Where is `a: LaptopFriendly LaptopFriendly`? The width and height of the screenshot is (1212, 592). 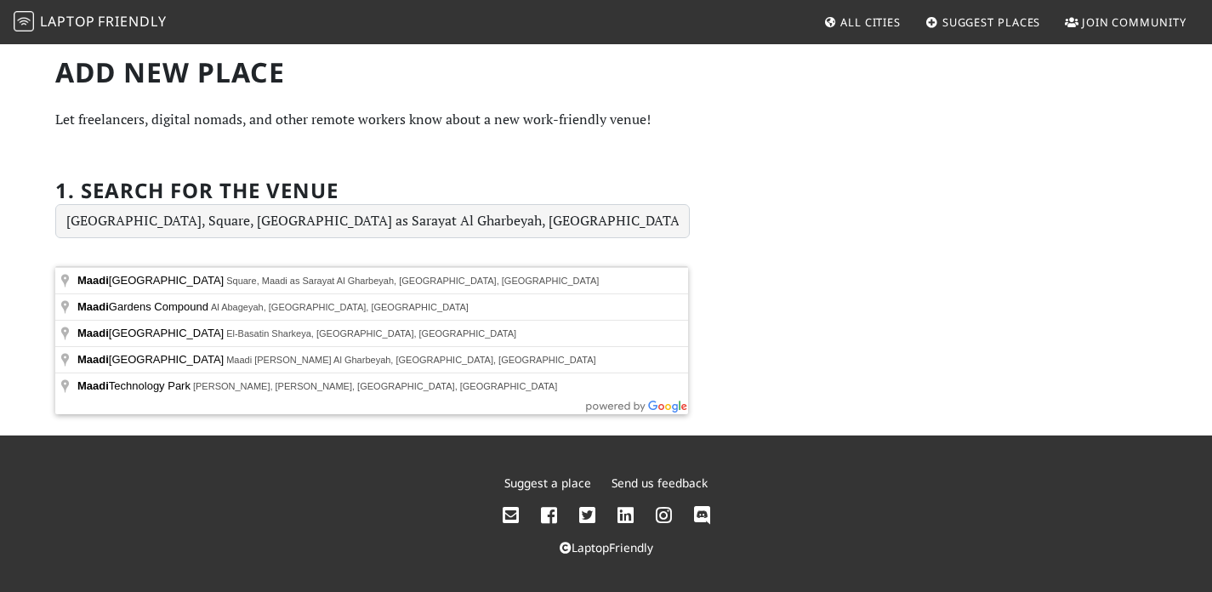
a: LaptopFriendly LaptopFriendly is located at coordinates (90, 22).